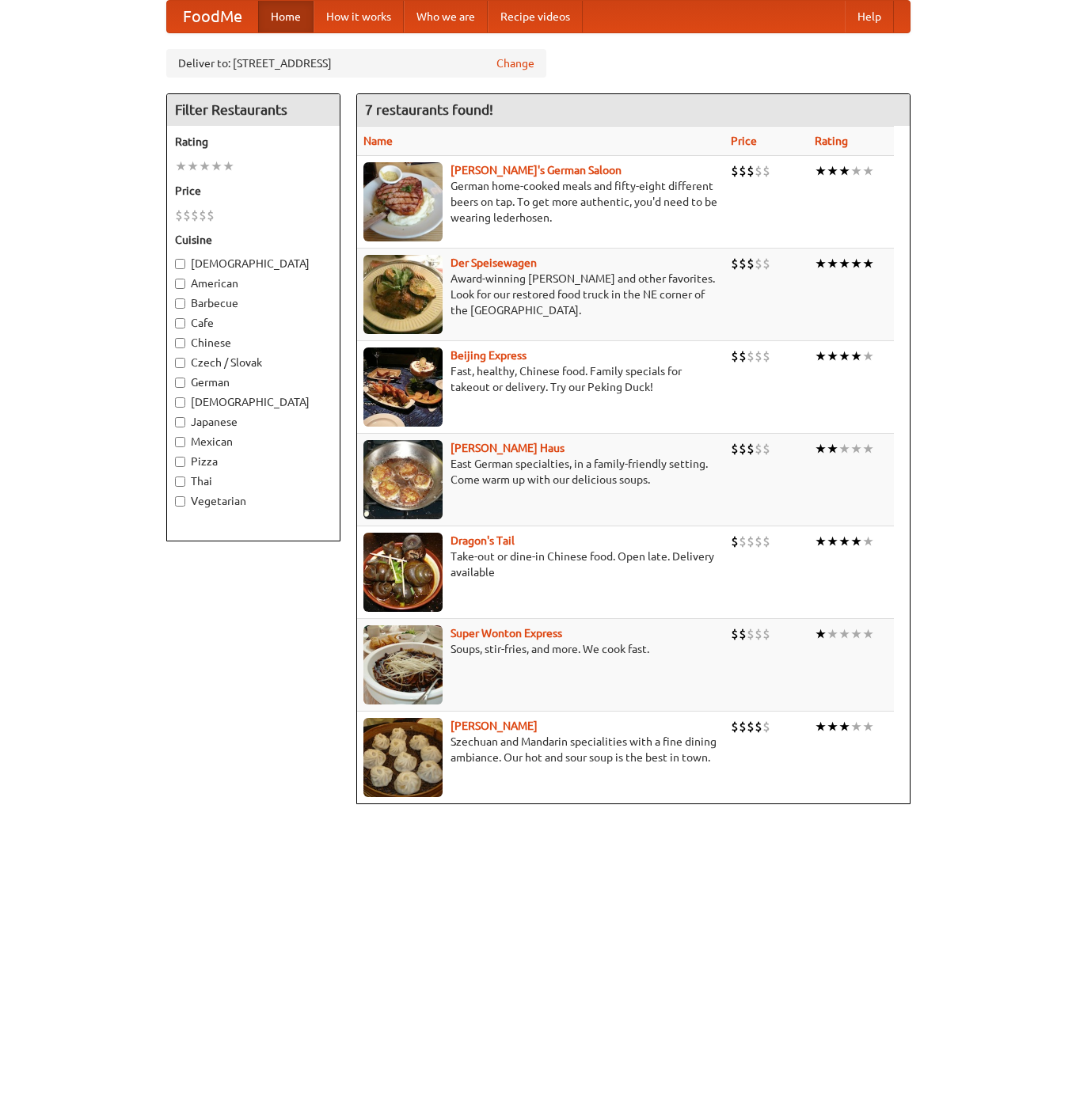  What do you see at coordinates (446, 17) in the screenshot?
I see `a: Who we are` at bounding box center [446, 17].